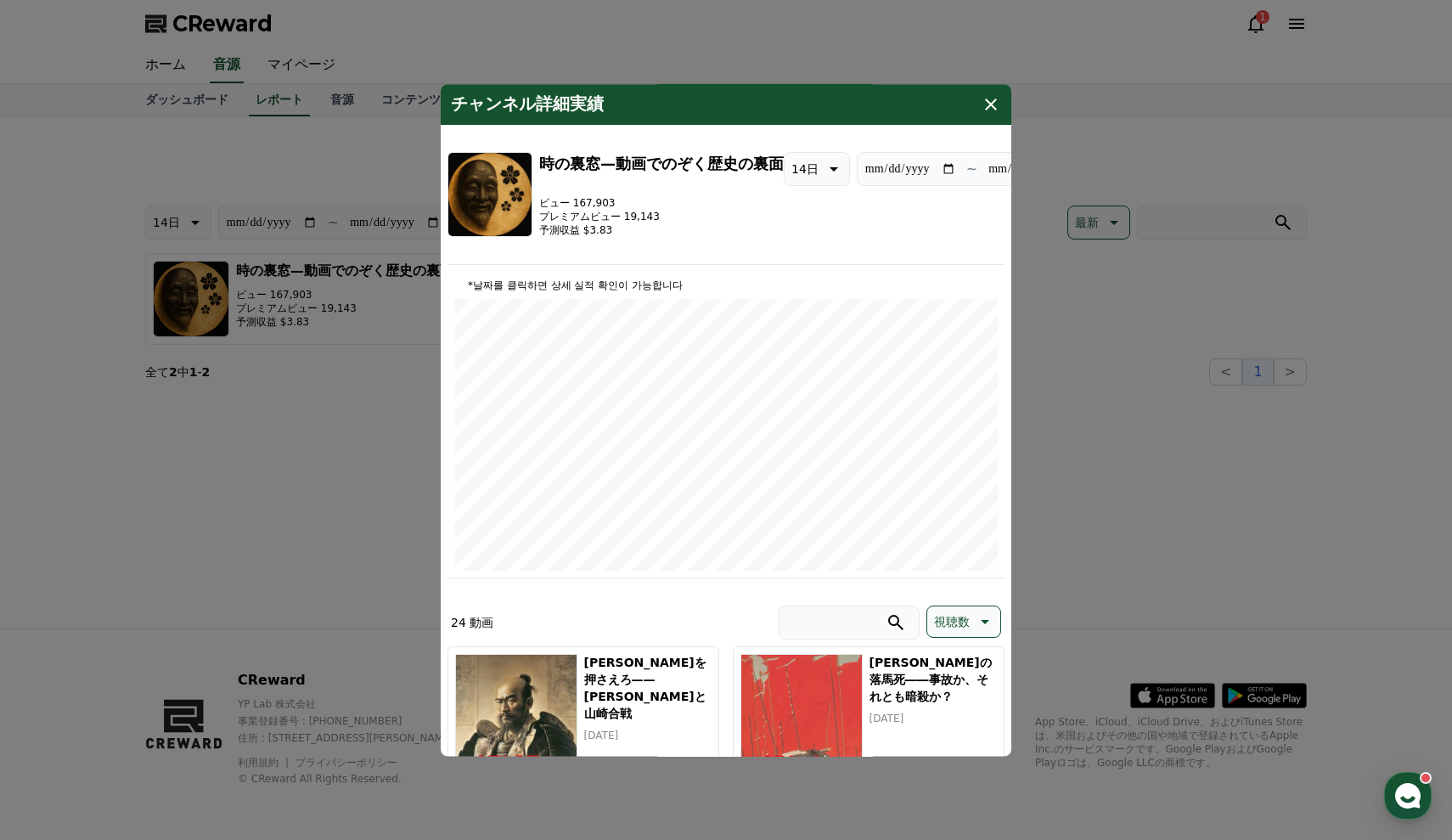 The height and width of the screenshot is (840, 1452). What do you see at coordinates (662, 216) in the screenshot?
I see `p: プレミアムビュー 19,143` at bounding box center [662, 216].